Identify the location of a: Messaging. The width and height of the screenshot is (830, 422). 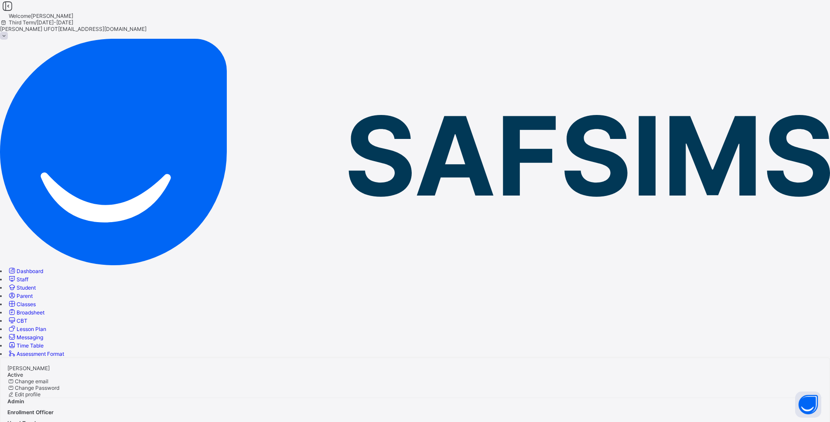
(25, 337).